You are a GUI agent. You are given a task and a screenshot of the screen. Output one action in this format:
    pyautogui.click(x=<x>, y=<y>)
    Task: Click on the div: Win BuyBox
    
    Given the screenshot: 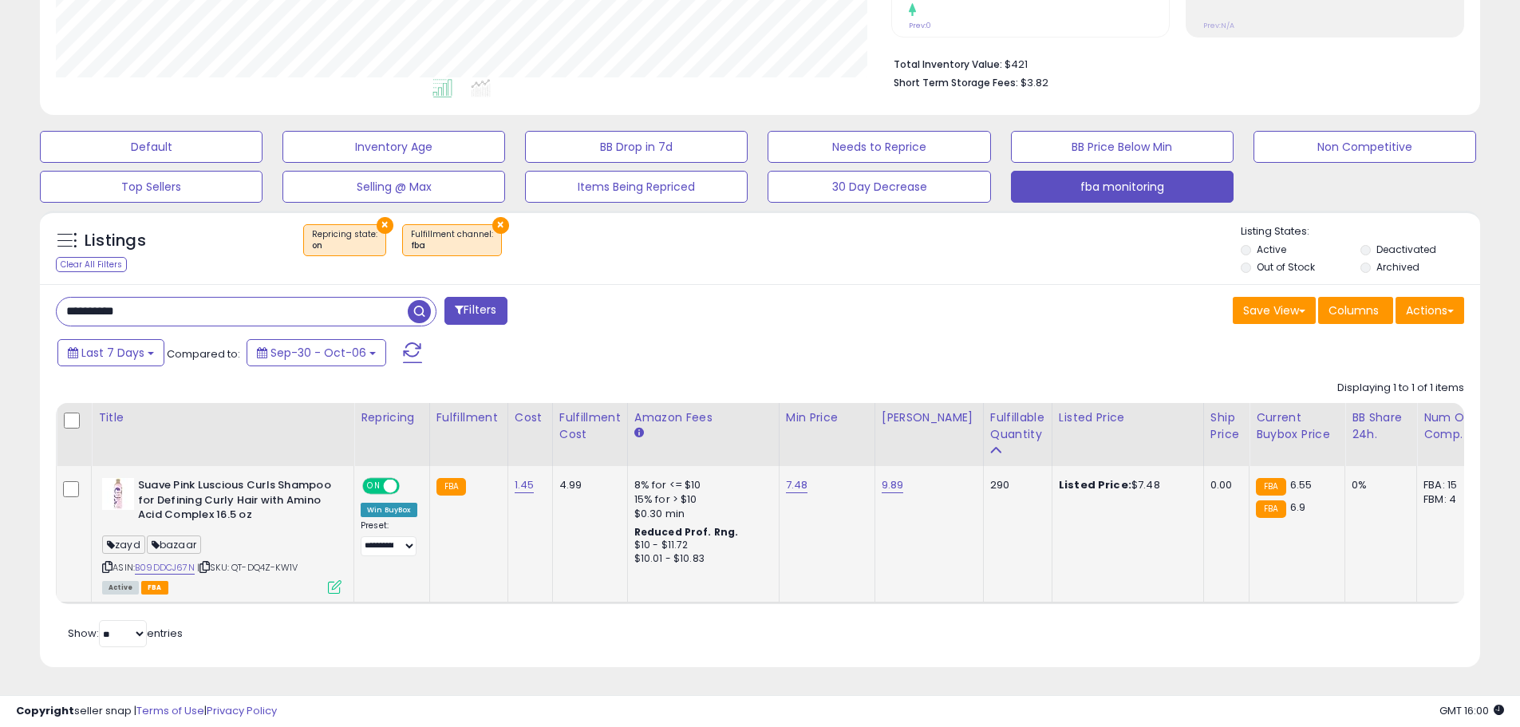 What is the action you would take?
    pyautogui.click(x=389, y=510)
    